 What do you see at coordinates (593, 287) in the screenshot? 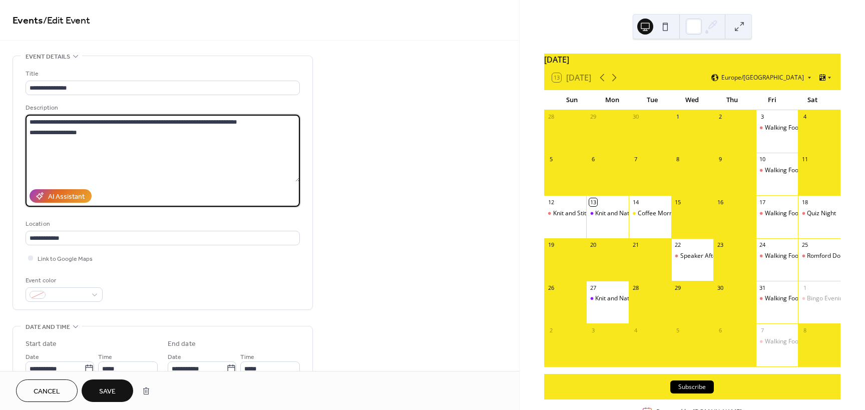
I see `div: 27` at bounding box center [593, 287].